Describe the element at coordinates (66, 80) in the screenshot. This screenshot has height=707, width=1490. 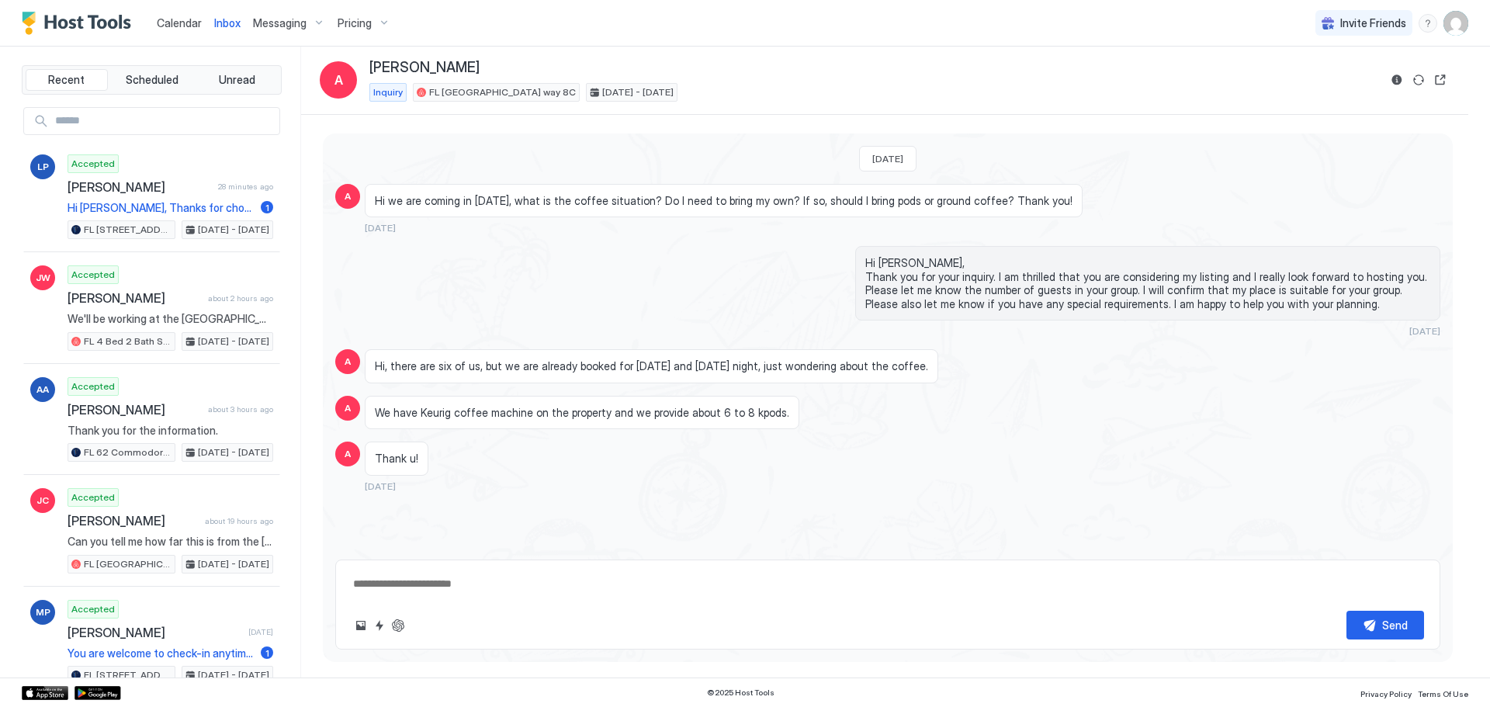
I see `span: Recent` at that location.